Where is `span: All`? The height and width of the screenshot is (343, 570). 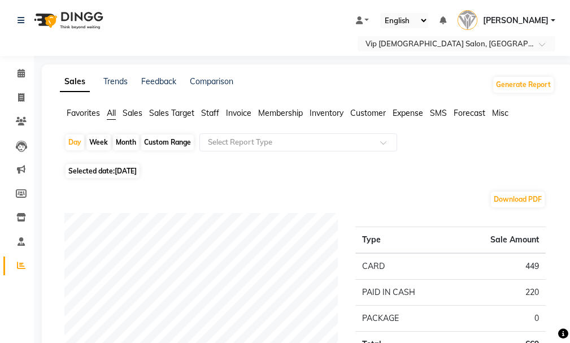
span: All is located at coordinates (111, 113).